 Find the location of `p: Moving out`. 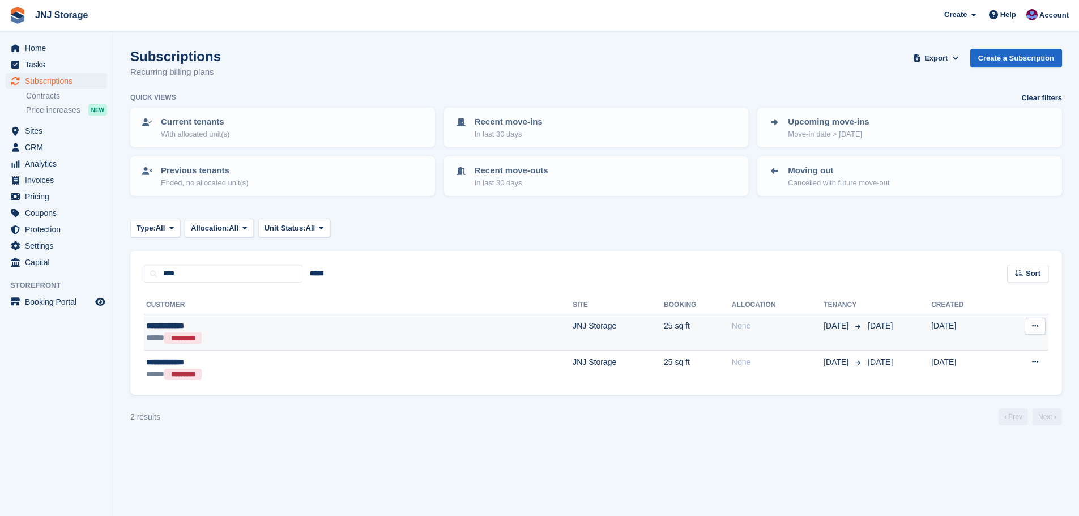

p: Moving out is located at coordinates (838, 170).